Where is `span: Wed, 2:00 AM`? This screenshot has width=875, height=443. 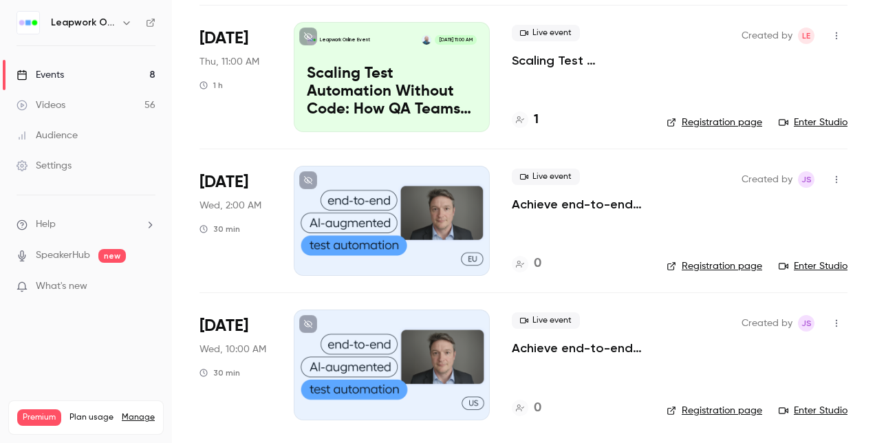 span: Wed, 2:00 AM is located at coordinates (230, 206).